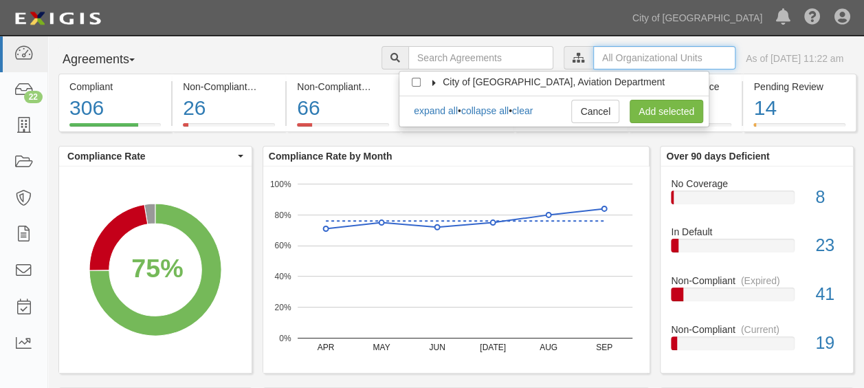 The width and height of the screenshot is (864, 388). What do you see at coordinates (664, 58) in the screenshot?
I see `input: All Organizational Units` at bounding box center [664, 58].